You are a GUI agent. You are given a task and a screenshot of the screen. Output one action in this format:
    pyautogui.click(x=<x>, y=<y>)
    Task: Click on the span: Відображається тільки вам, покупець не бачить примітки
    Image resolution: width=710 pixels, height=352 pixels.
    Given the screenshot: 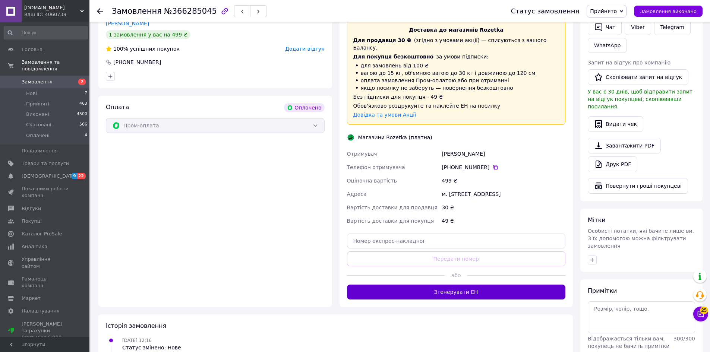 What is the action you would take?
    pyautogui.click(x=628, y=342)
    